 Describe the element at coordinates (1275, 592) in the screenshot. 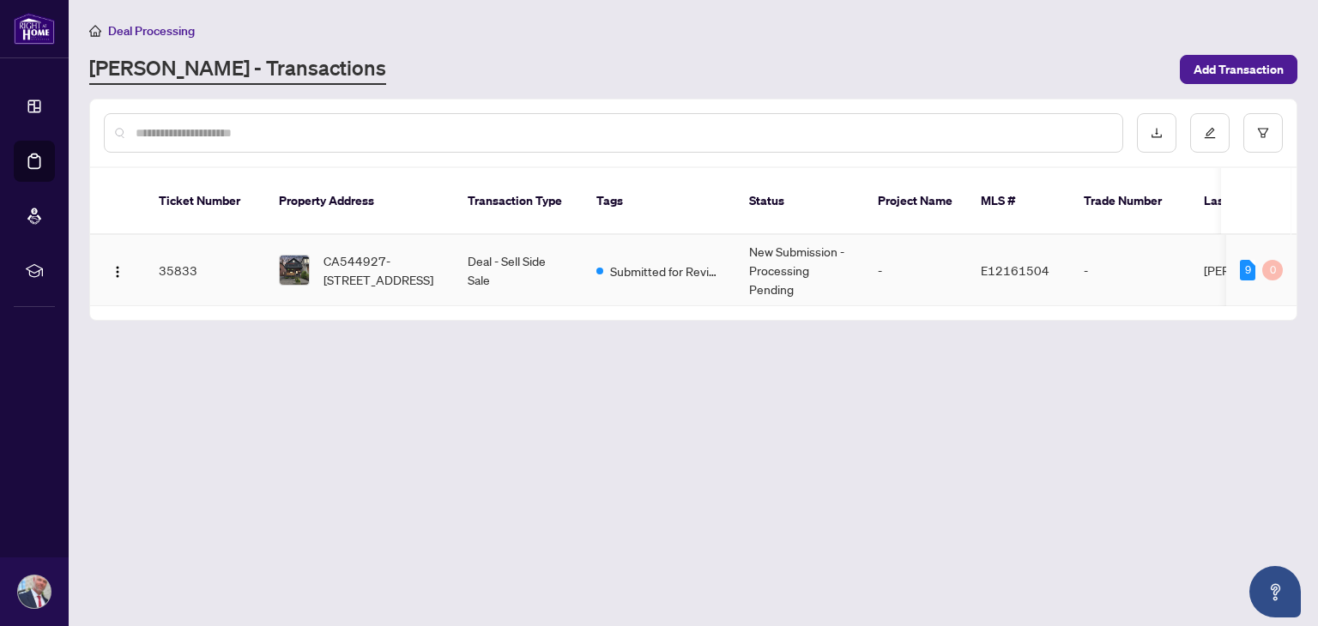

I see `button: Open asap` at that location.